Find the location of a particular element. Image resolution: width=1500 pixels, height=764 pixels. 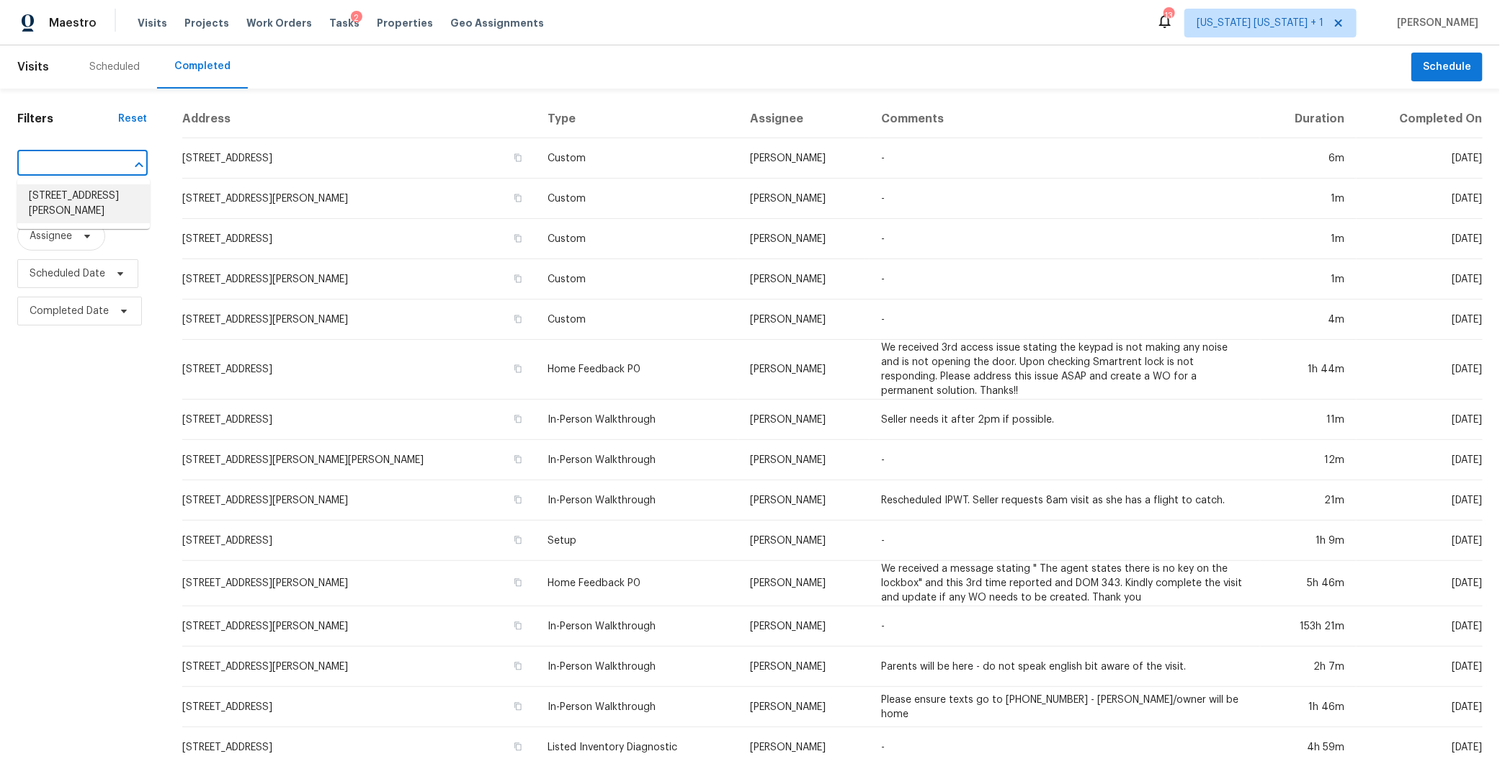

span: Properties is located at coordinates (405, 23).